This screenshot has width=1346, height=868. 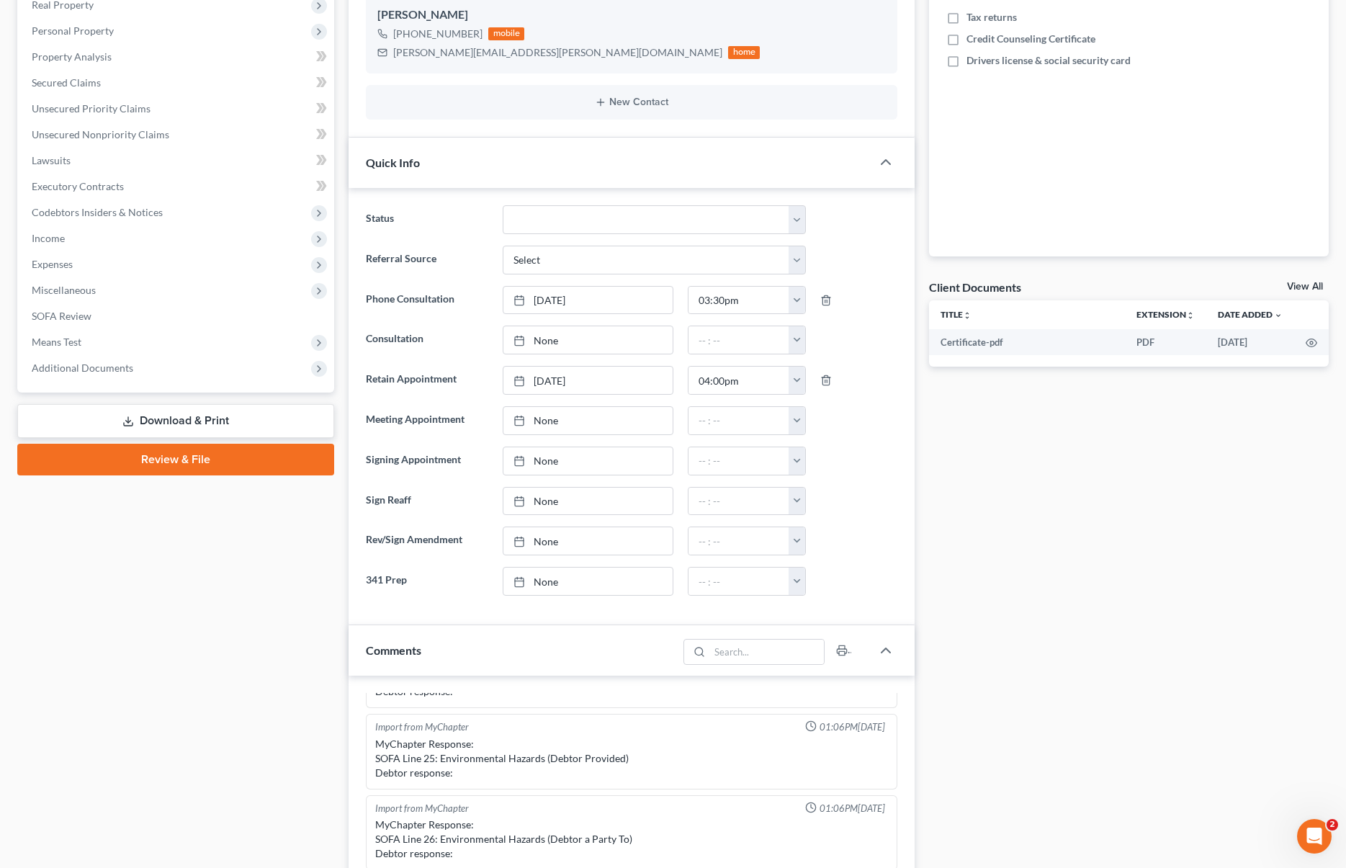 What do you see at coordinates (426, 300) in the screenshot?
I see `label: Phone Consultation` at bounding box center [426, 300].